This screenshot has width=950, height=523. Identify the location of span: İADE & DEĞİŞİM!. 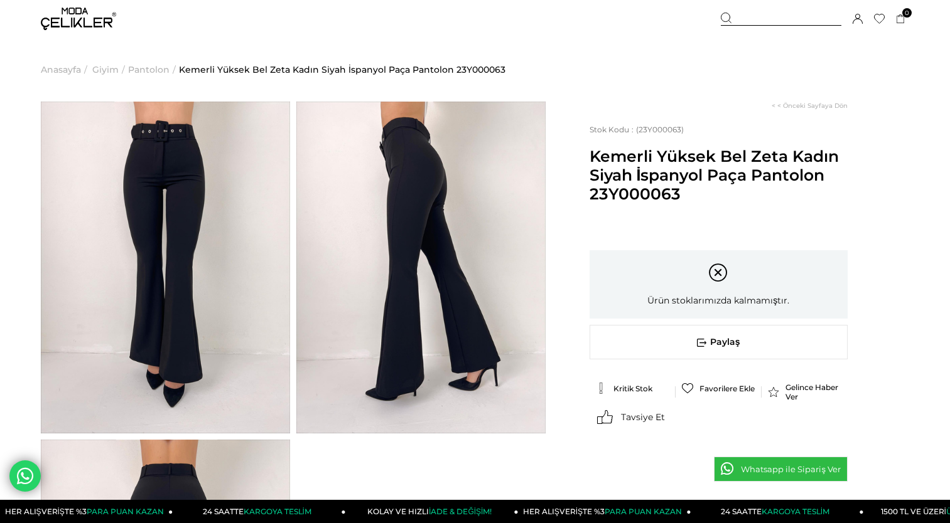
(460, 512).